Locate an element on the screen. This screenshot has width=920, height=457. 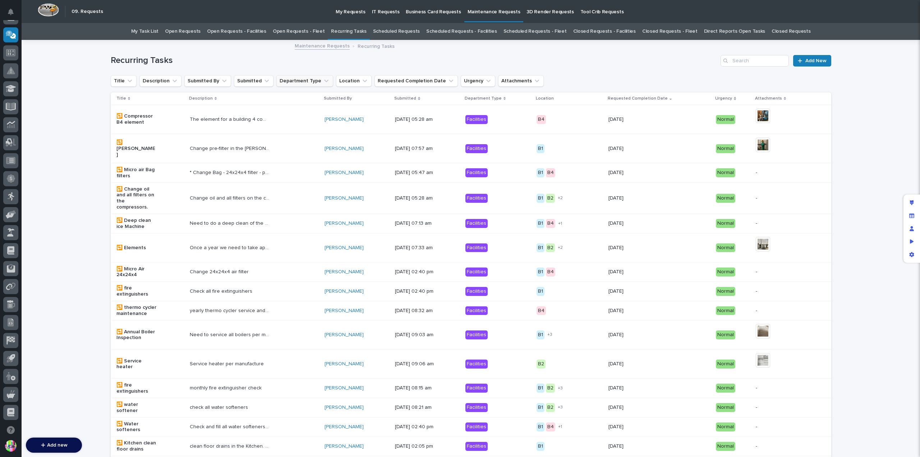
p: check all water softeners is located at coordinates (220, 407).